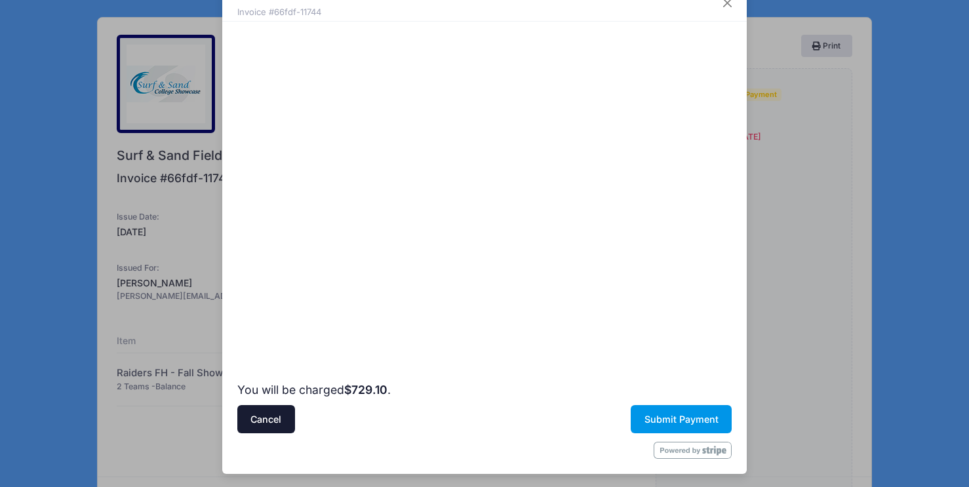  I want to click on button: Submit Payment, so click(681, 419).